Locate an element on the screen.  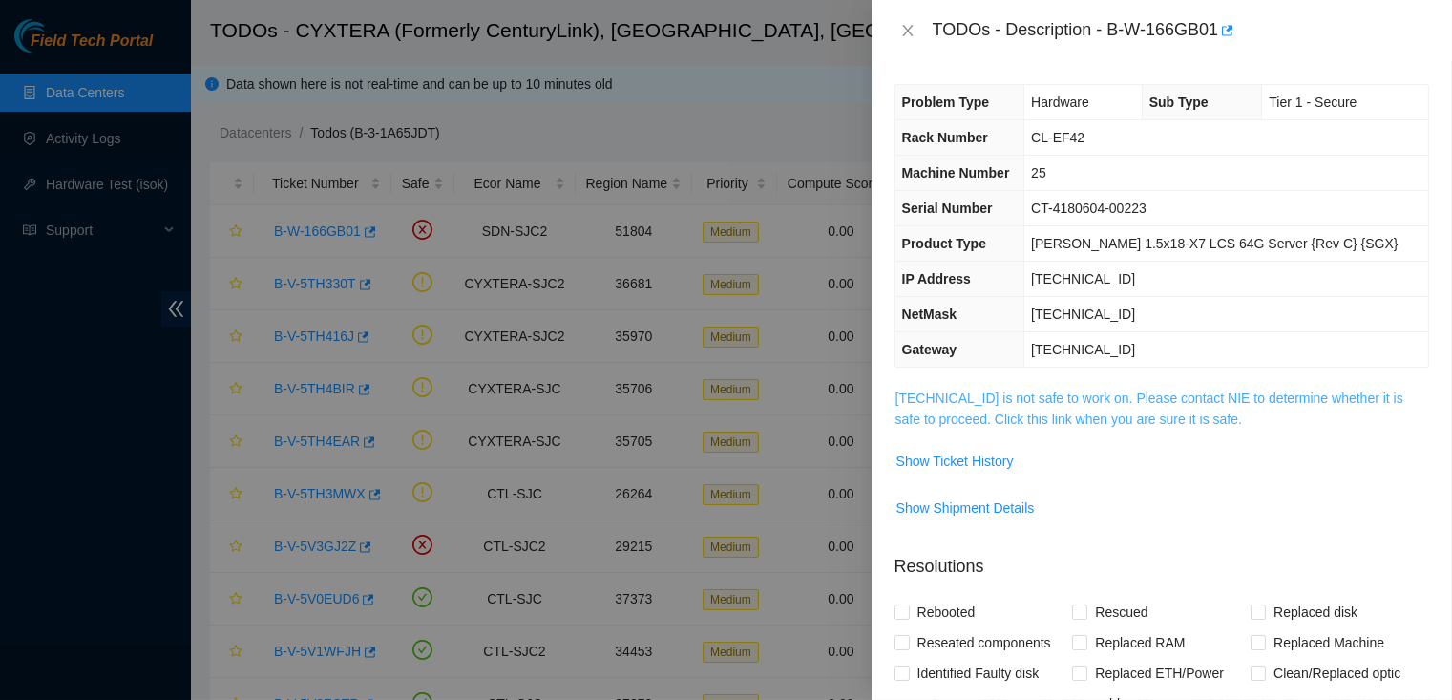
span: Clean/Replaced optic is located at coordinates (1336, 673).